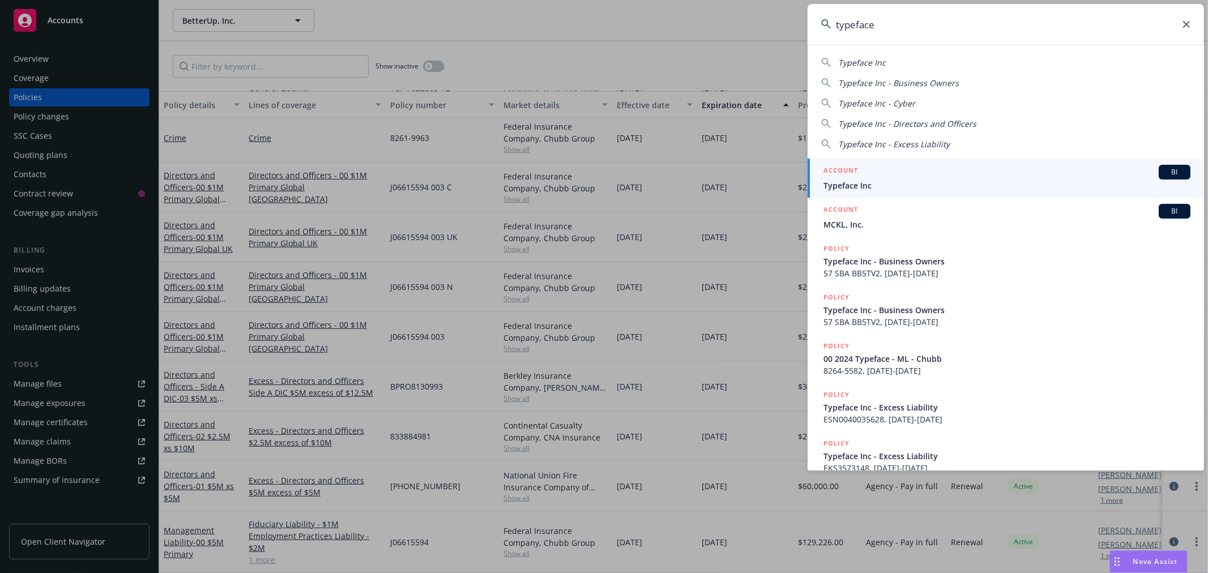  What do you see at coordinates (1006, 24) in the screenshot?
I see `input: Search...` at bounding box center [1006, 24].